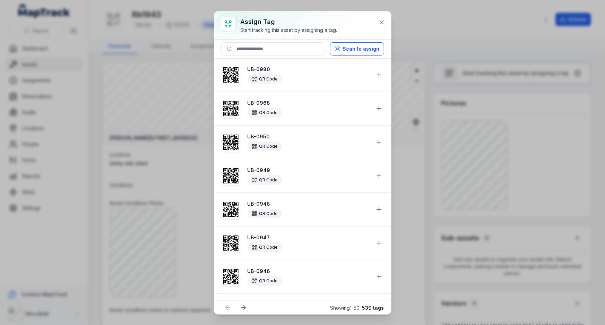 The width and height of the screenshot is (605, 325). What do you see at coordinates (373, 308) in the screenshot?
I see `strong: 539 tags` at bounding box center [373, 308].